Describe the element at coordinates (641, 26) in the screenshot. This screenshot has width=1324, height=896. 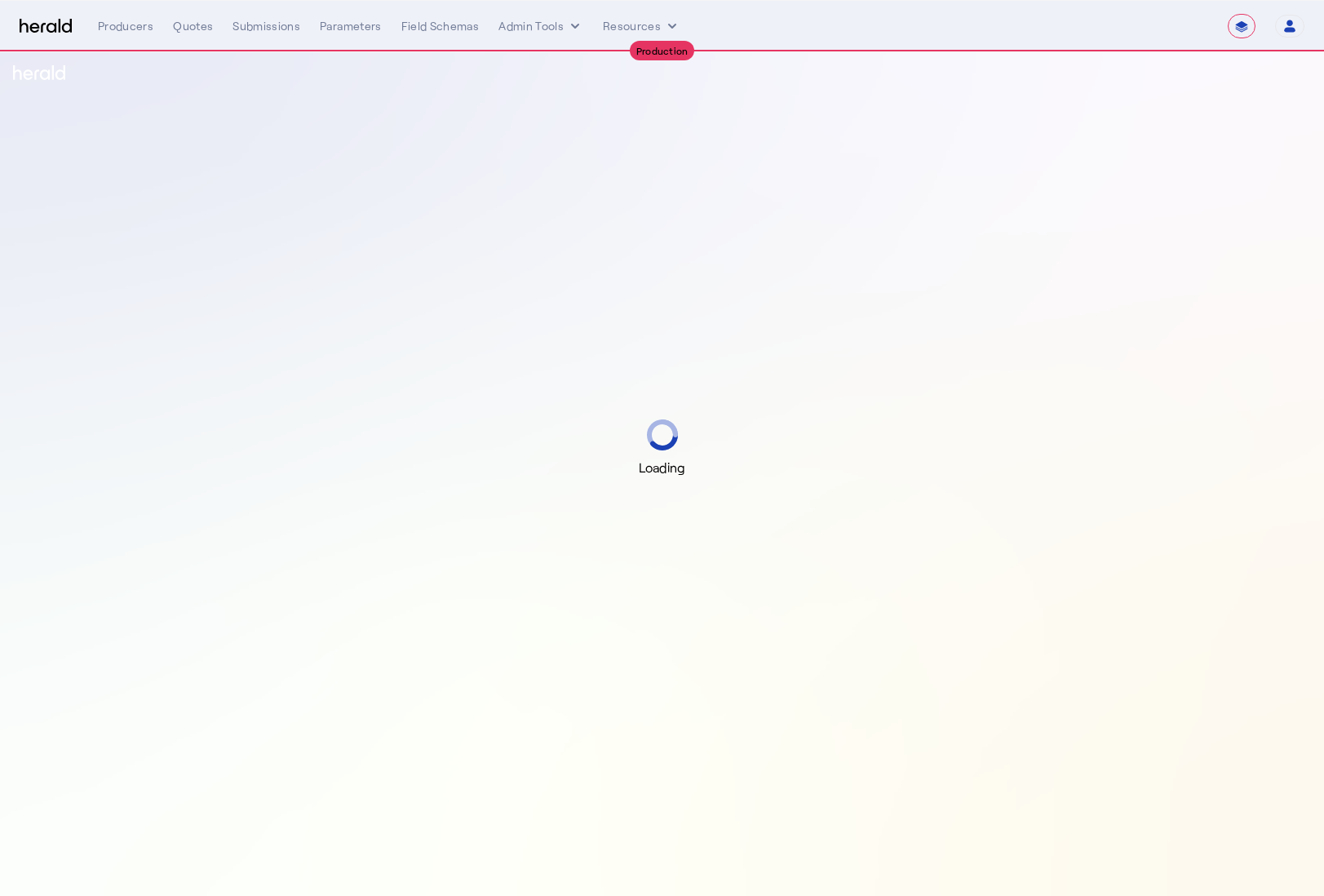
I see `button: Resources dropdown menu` at that location.